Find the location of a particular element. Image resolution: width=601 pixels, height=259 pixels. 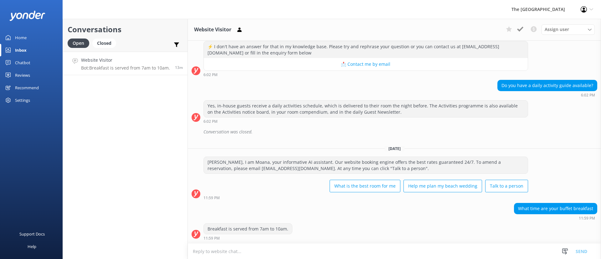

div: Help is located at coordinates (32, 246).